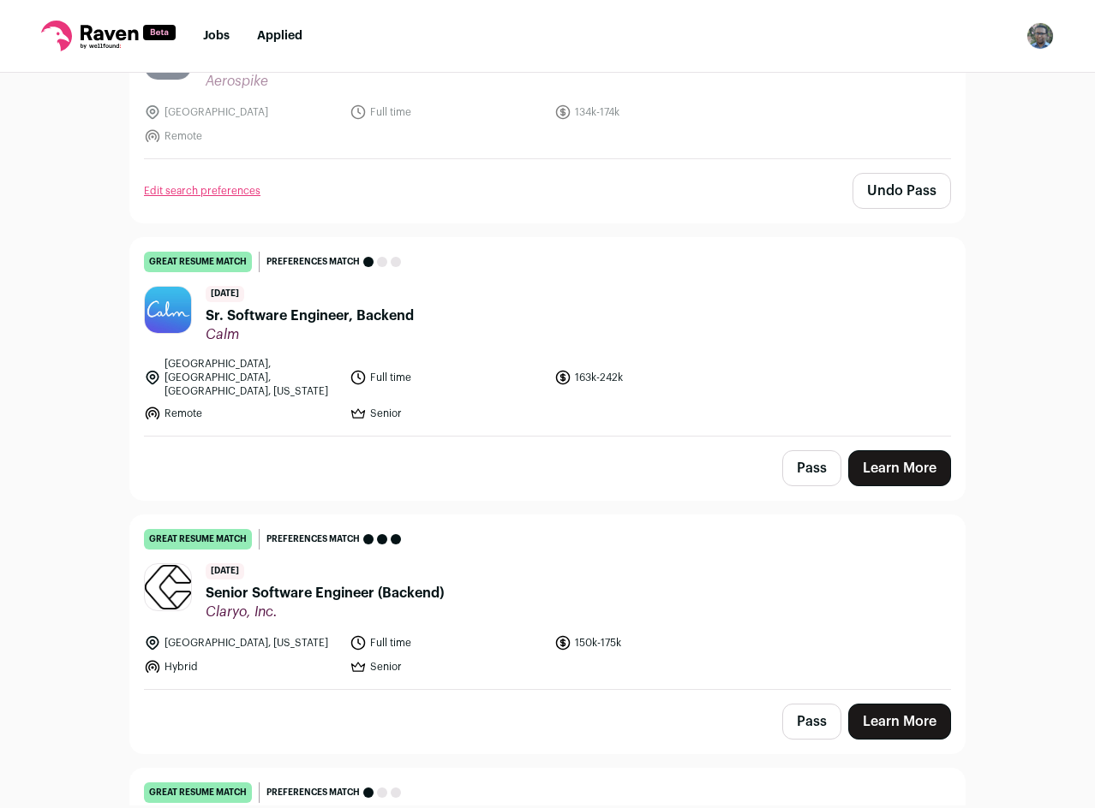 The height and width of the screenshot is (808, 1095). Describe the element at coordinates (652, 643) in the screenshot. I see `li: 150k-175k` at that location.